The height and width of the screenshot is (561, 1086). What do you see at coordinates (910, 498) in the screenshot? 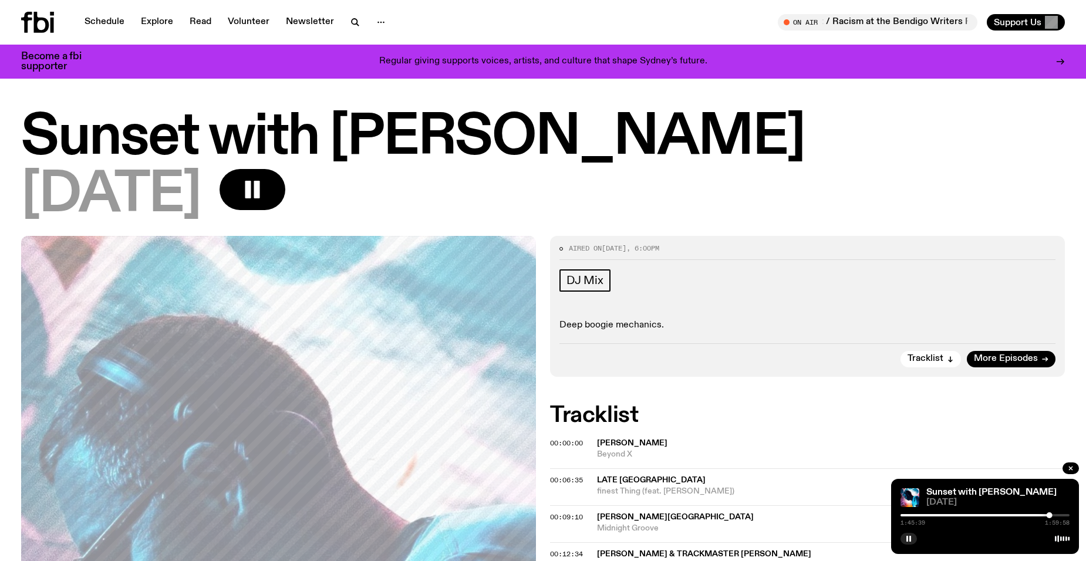
I see `a: Simon Caldwell stands side on, looking downwards. He has headphones on. Behind him is a brightly ...` at bounding box center [910, 498].